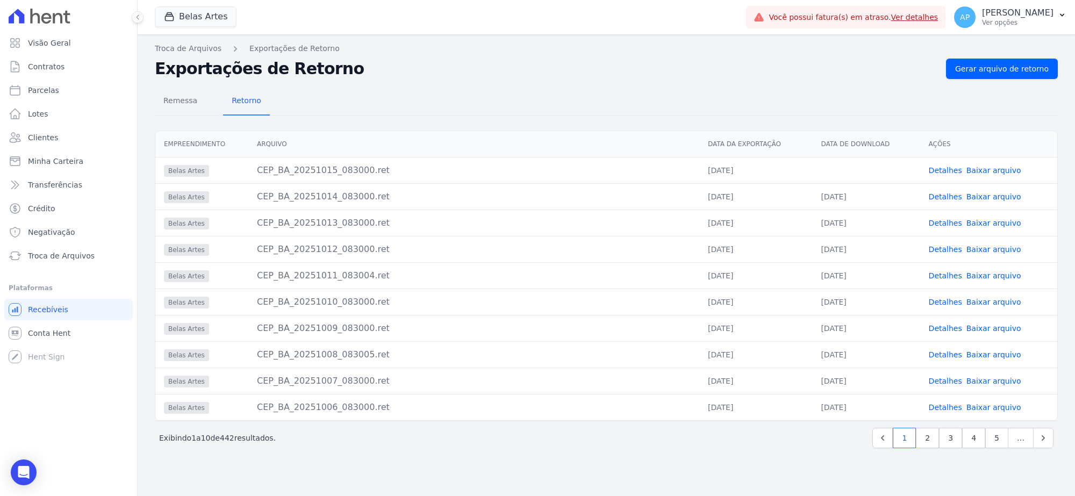 Image resolution: width=1075 pixels, height=496 pixels. What do you see at coordinates (212, 102) in the screenshot?
I see `nav: Tab selector` at bounding box center [212, 102].